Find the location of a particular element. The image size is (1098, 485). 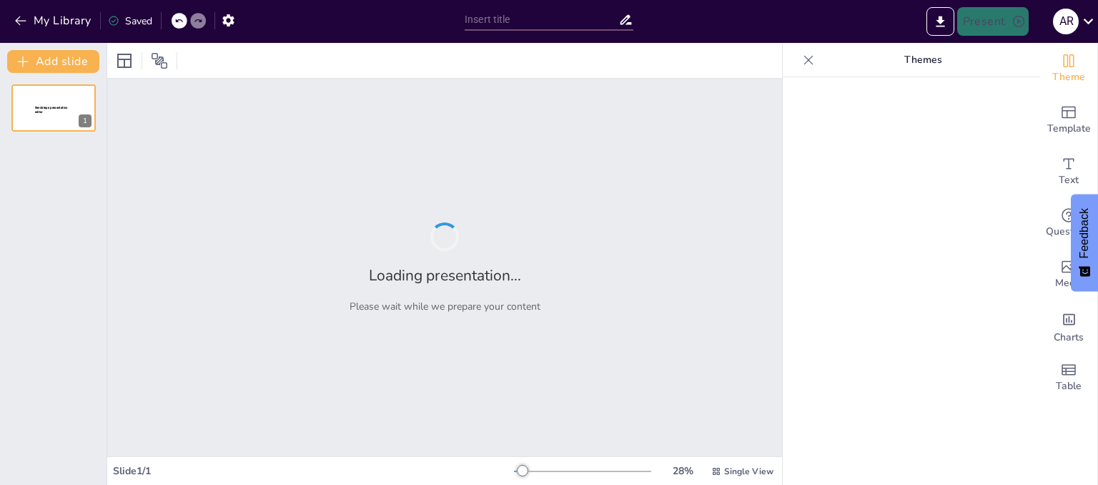

button: Export to PowerPoint is located at coordinates (940, 21).